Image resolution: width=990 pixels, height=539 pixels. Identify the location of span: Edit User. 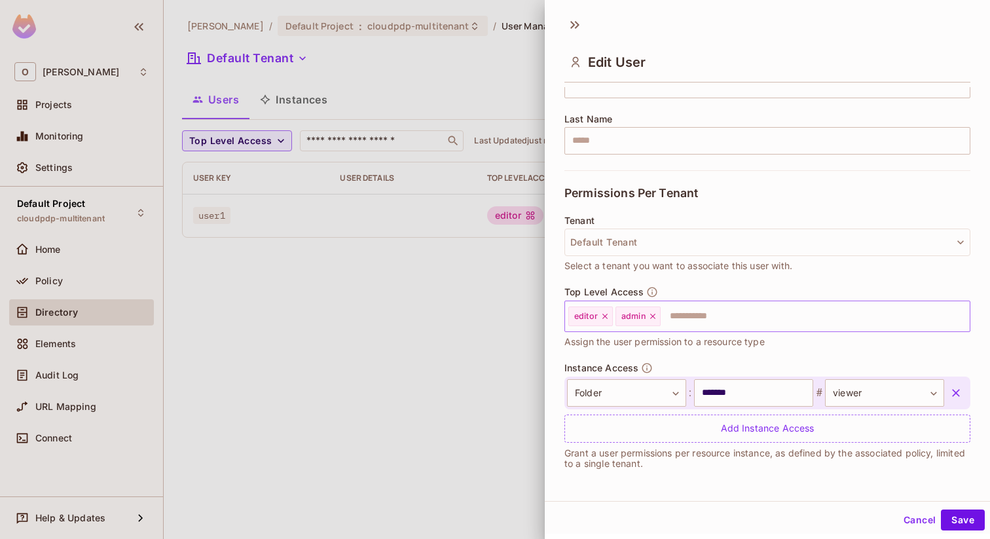
(617, 62).